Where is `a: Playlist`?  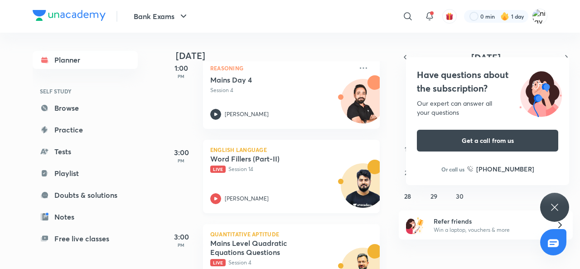
a: Playlist is located at coordinates (85, 173).